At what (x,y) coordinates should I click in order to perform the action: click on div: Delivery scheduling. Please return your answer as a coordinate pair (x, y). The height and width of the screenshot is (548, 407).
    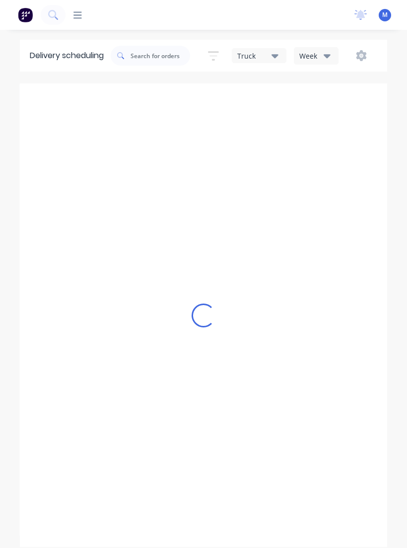
    Looking at the image, I should click on (65, 56).